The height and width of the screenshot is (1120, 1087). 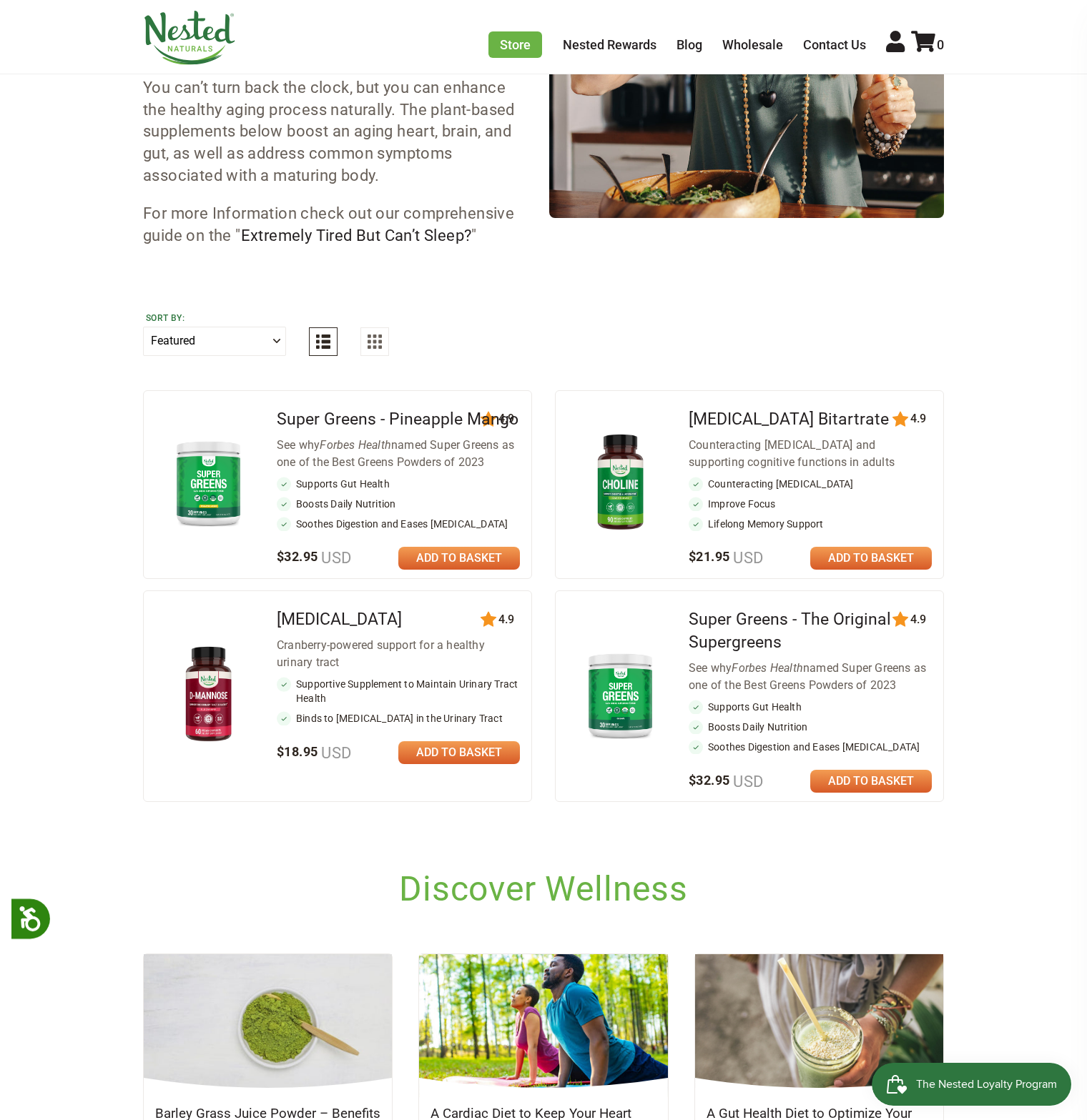 What do you see at coordinates (810, 504) in the screenshot?
I see `li: Improve Focus` at bounding box center [810, 504].